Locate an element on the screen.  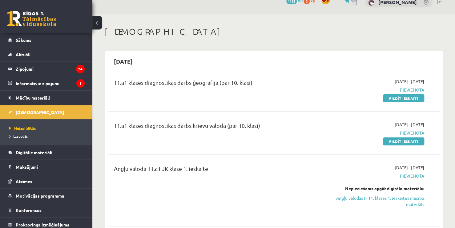
div: Angļu valoda 11.a1 JK klase 1. ieskaite is located at coordinates (216, 170).